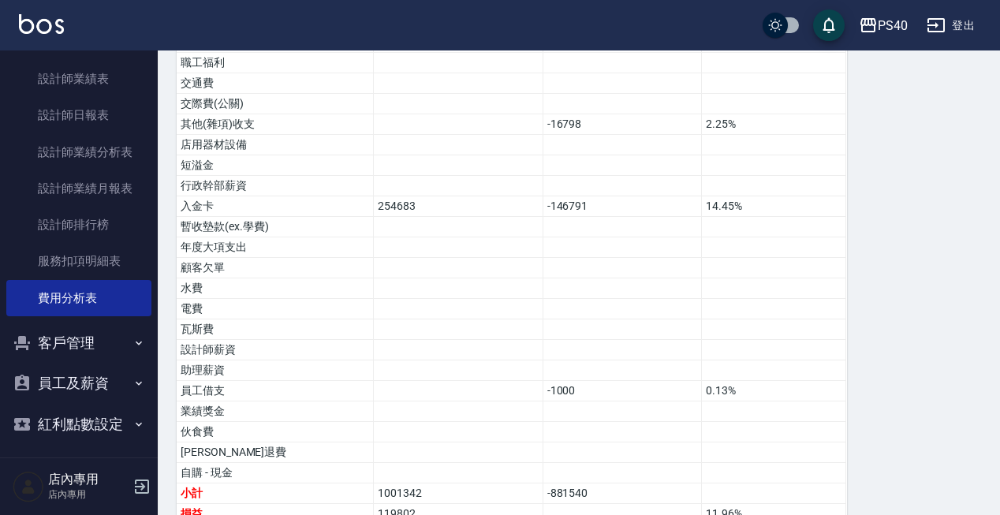 This screenshot has height=515, width=1000. Describe the element at coordinates (275, 166) in the screenshot. I see `td: 短溢金` at that location.